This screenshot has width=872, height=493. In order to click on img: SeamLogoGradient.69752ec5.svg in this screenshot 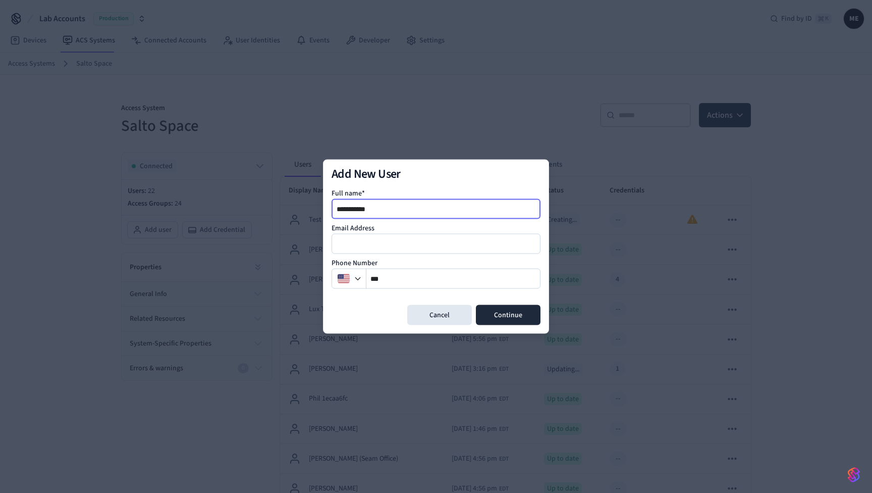, I will do `click(854, 475)`.